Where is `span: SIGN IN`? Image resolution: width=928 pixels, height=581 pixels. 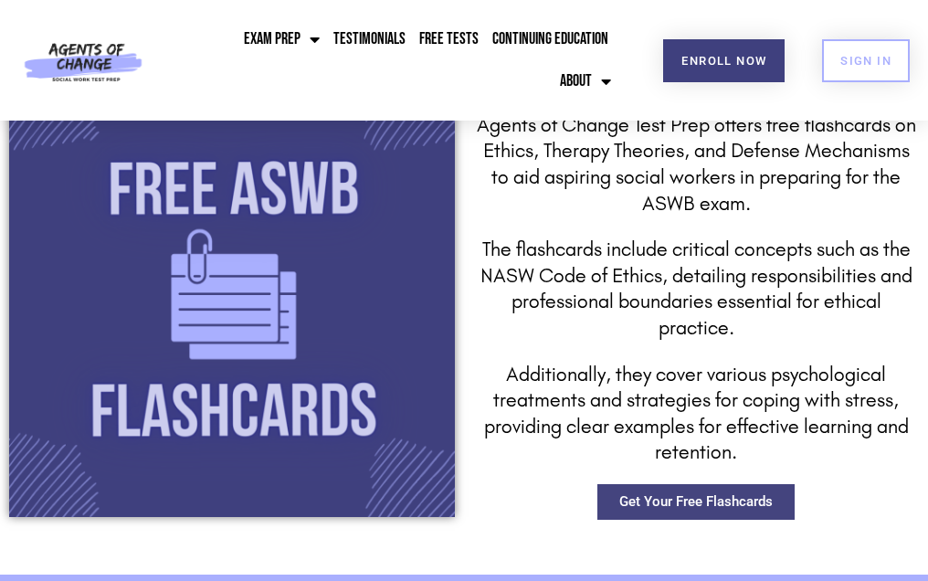
span: SIGN IN is located at coordinates (866, 60).